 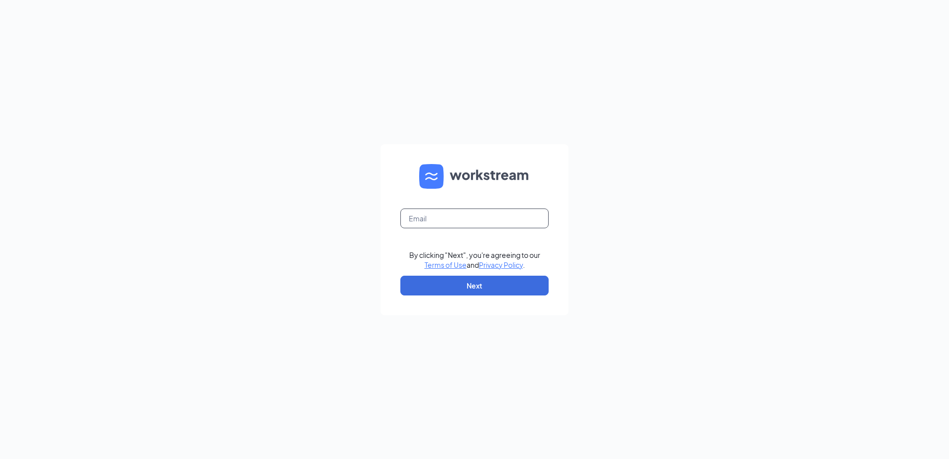 I want to click on img: WS logo and Workstream text, so click(x=474, y=176).